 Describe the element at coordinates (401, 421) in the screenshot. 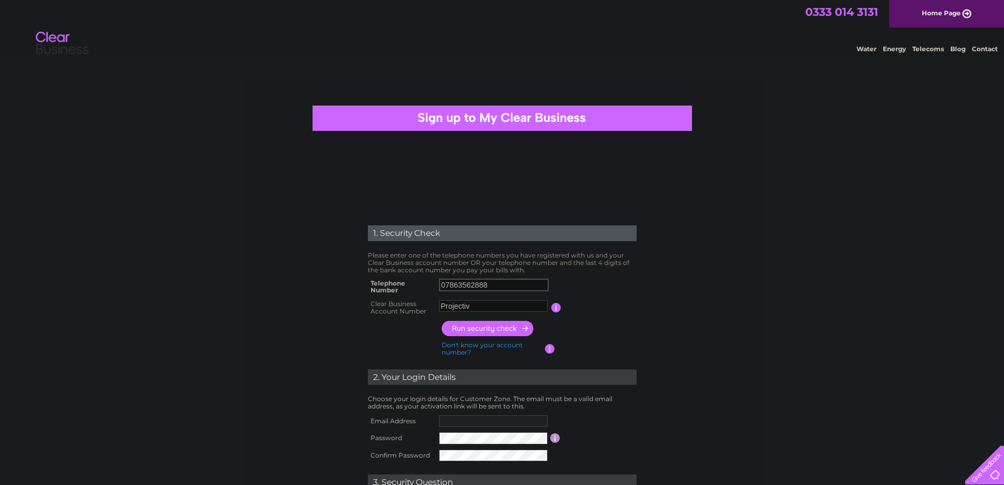

I see `th: Email Address` at that location.